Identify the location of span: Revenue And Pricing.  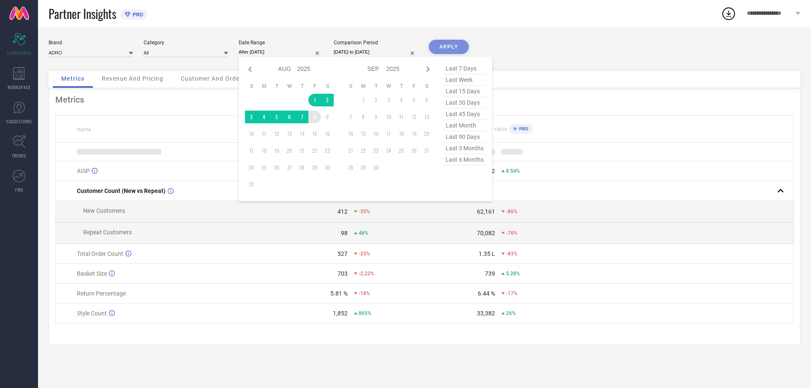
(133, 79).